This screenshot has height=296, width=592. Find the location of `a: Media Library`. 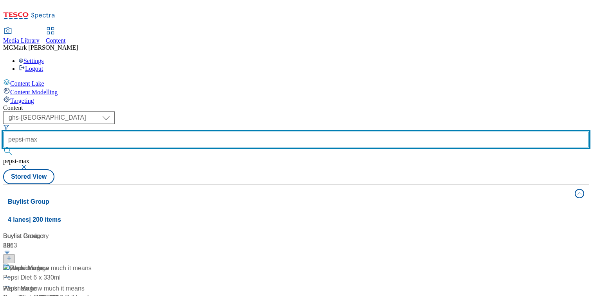

a: Media Library is located at coordinates (21, 36).